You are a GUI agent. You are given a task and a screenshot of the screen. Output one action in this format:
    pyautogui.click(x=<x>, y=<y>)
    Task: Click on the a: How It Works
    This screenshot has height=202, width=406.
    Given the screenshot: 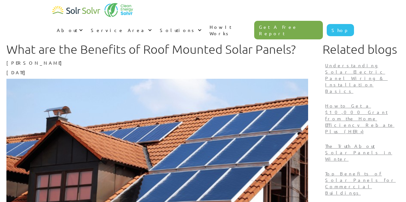 What is the action you would take?
    pyautogui.click(x=230, y=30)
    